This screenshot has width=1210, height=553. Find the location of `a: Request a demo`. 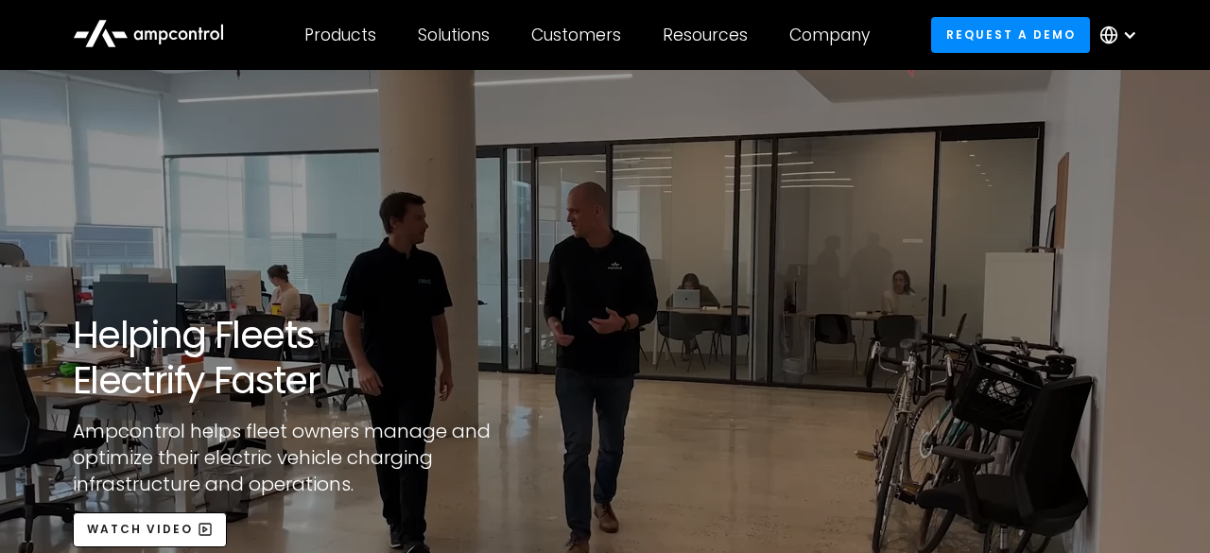

a: Request a demo is located at coordinates (1010, 34).